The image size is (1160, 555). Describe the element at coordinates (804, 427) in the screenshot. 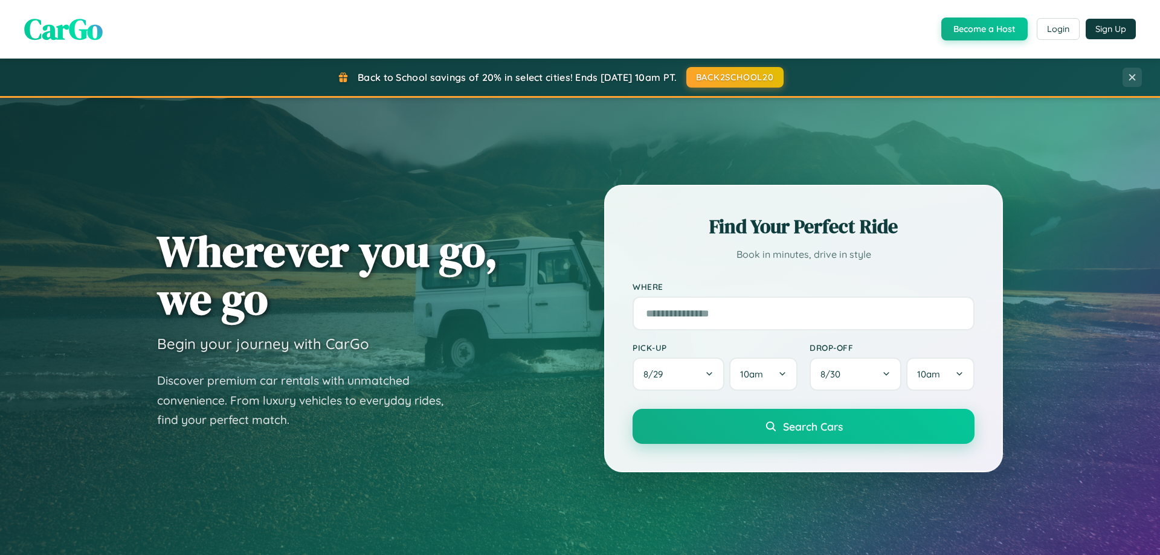

I see `button: Search Cars` at that location.